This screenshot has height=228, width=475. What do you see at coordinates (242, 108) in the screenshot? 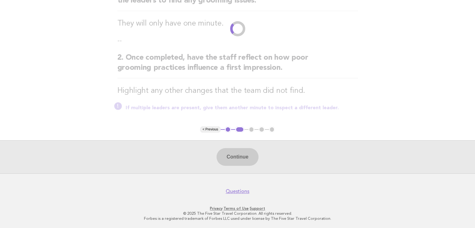
I see `p: If multiple leaders are present, give them another minute to inspect a different leader.` at bounding box center [242, 108].